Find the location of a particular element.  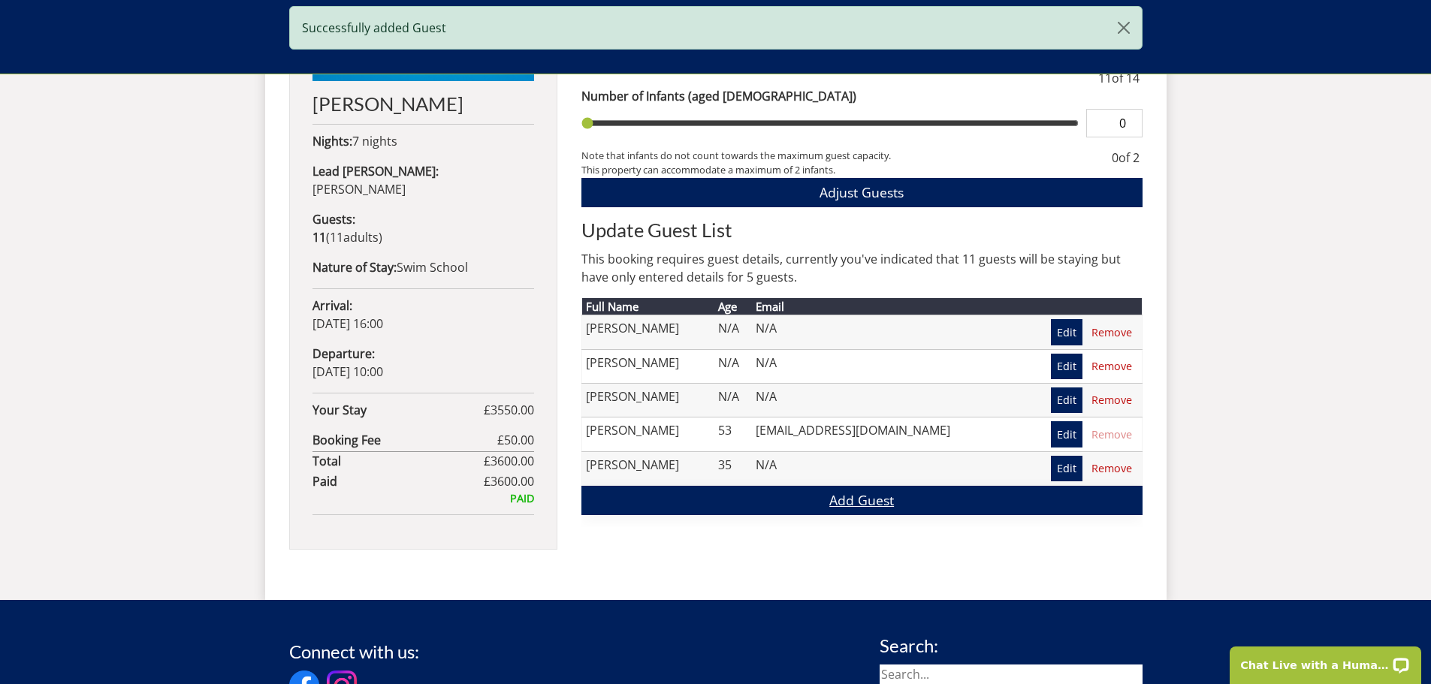

div: of 2 is located at coordinates (1125, 163).